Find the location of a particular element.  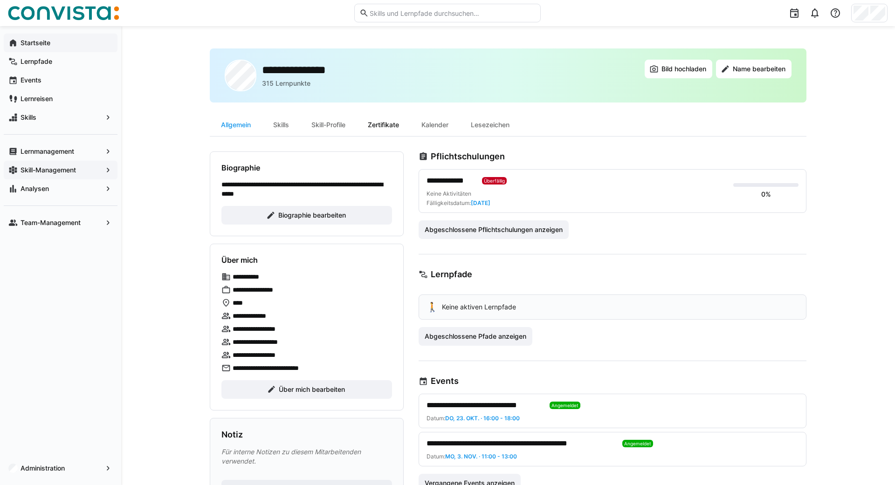

input: Skills und Lernpfade durchsuchen… is located at coordinates (452, 13).